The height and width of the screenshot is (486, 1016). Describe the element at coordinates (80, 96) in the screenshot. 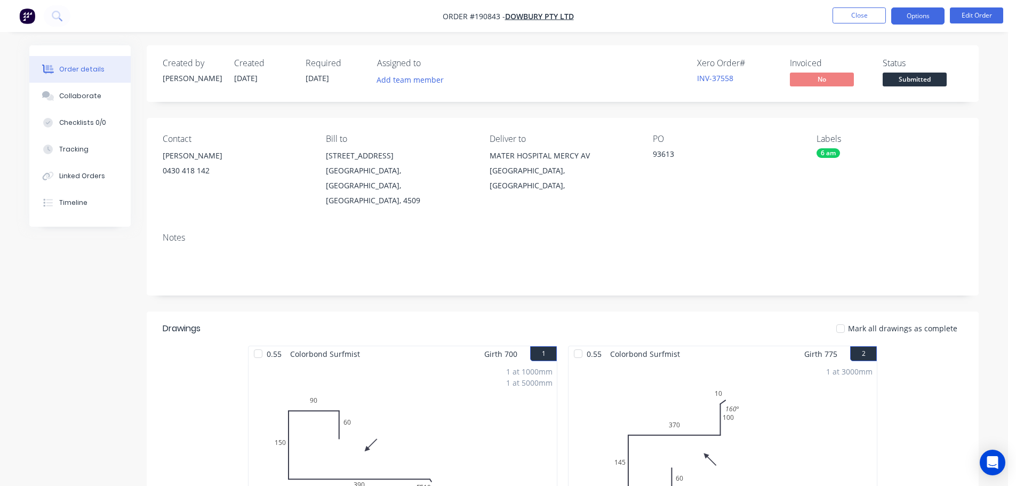

I see `button: Collaborate` at that location.